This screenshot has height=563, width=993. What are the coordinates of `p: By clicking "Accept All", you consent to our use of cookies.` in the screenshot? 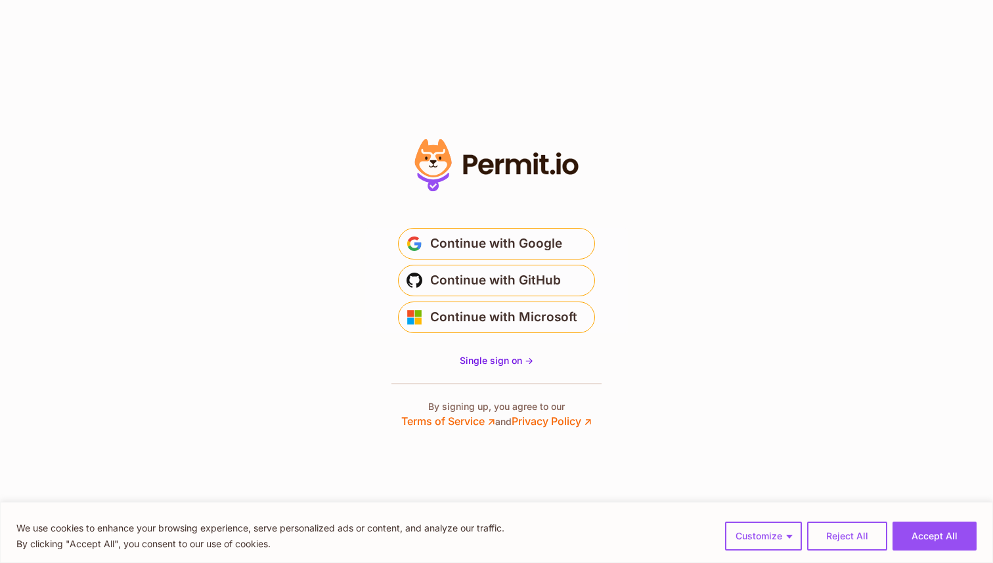 It's located at (260, 544).